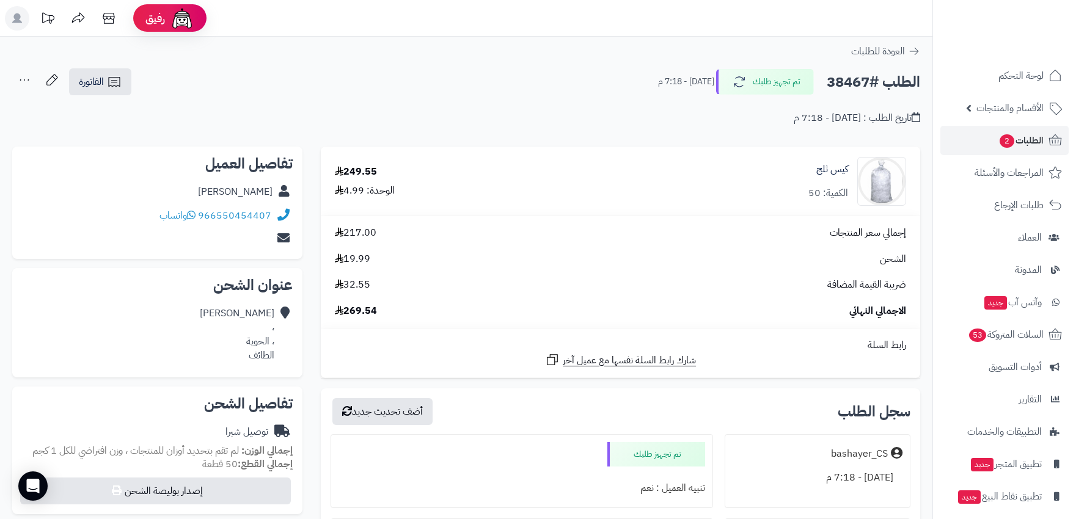  I want to click on h2: عنوان الشحن, so click(157, 285).